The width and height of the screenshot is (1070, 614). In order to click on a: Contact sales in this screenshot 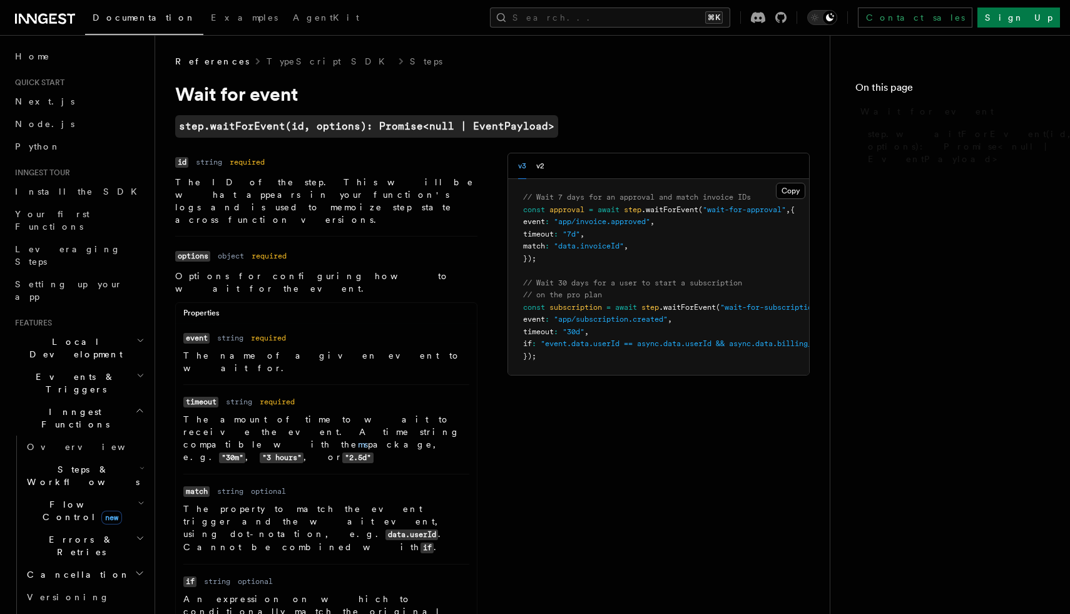, I will do `click(915, 18)`.